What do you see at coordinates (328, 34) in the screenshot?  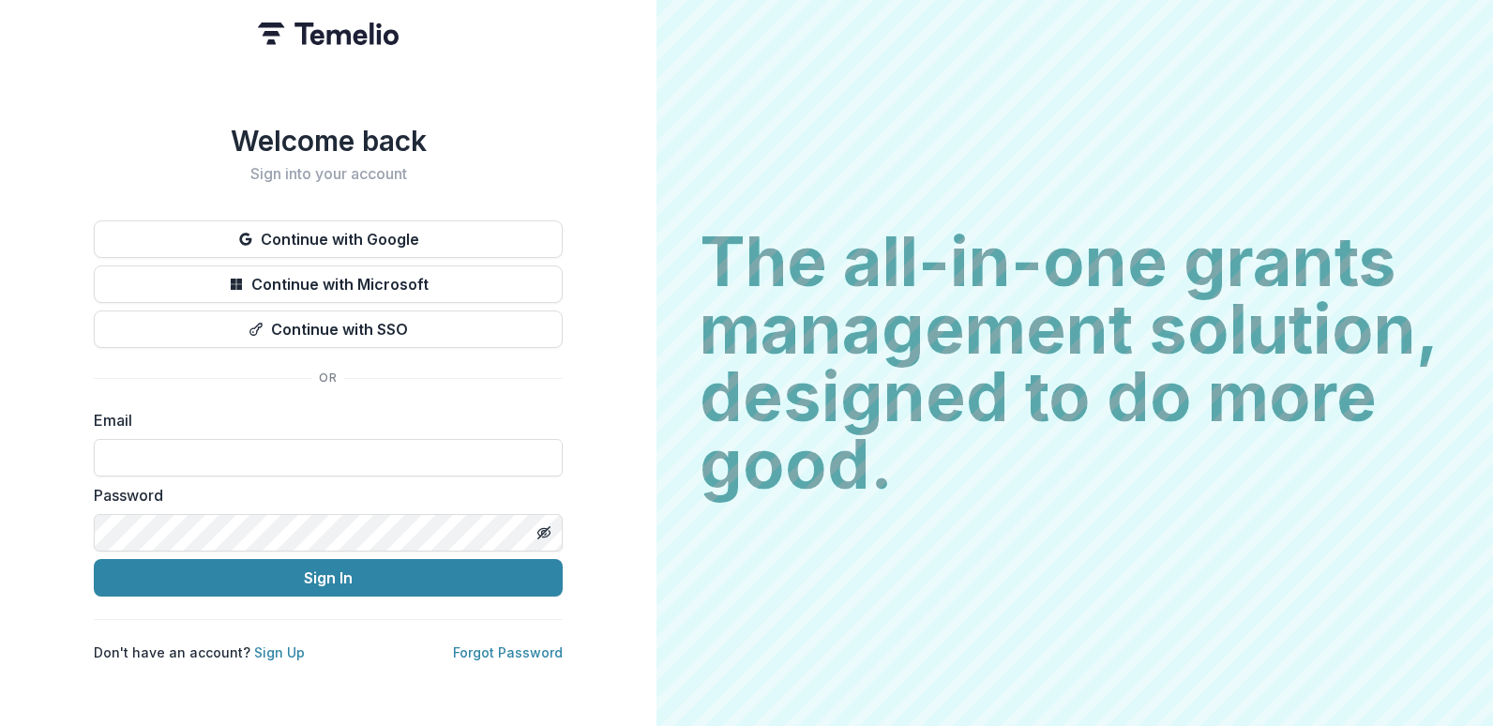 I see `img: Temelio` at bounding box center [328, 34].